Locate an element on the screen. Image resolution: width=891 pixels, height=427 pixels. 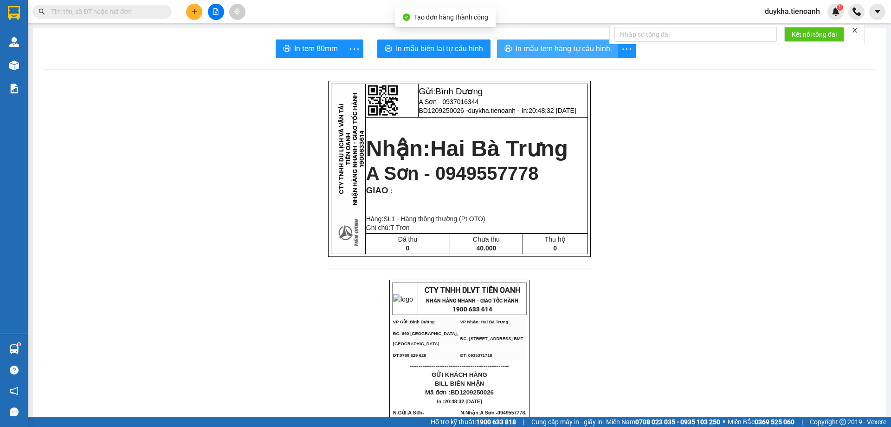
span: C Trinh - 0945264648 is located at coordinates (87, 20).